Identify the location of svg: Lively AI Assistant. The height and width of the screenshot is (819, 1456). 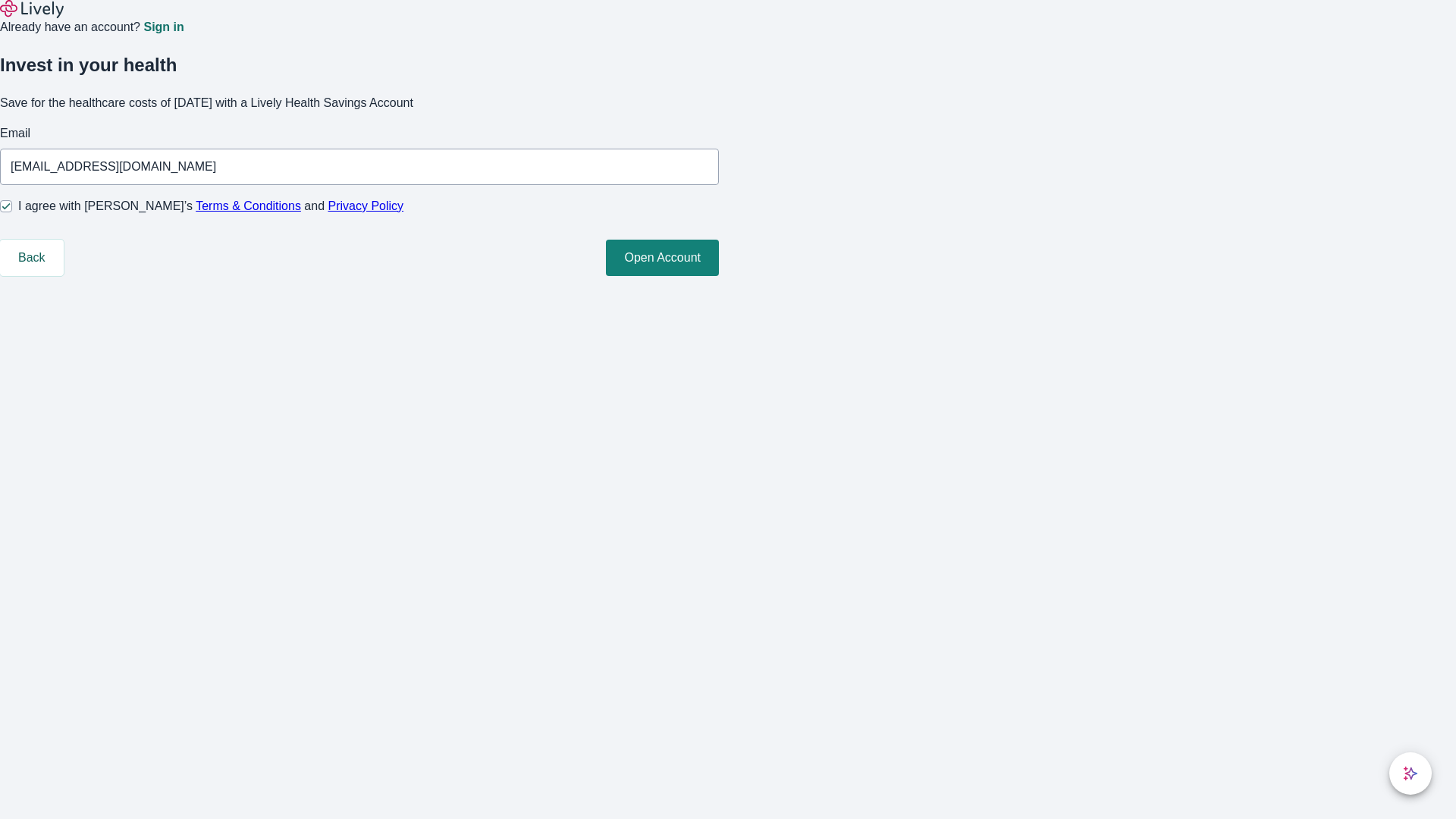
(1411, 774).